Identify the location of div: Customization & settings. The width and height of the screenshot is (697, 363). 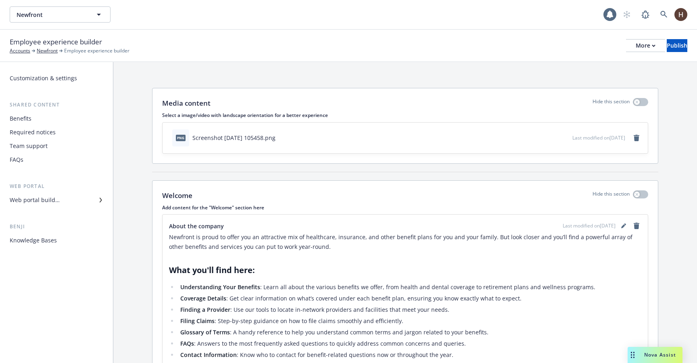
(43, 78).